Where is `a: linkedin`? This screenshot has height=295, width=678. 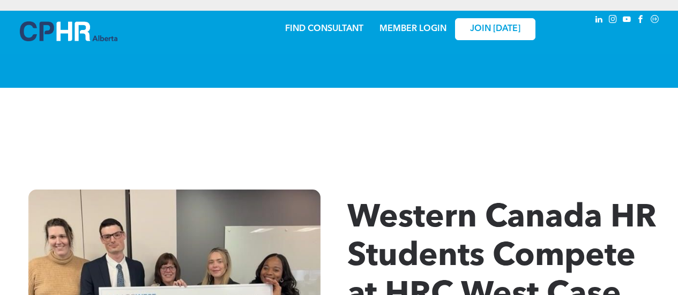 a: linkedin is located at coordinates (599, 20).